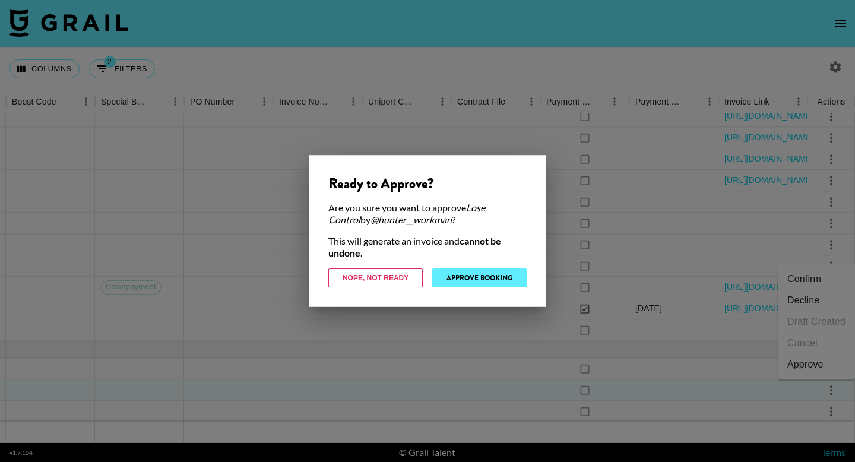 The height and width of the screenshot is (462, 855). I want to click on em: @ hunter__workman, so click(411, 219).